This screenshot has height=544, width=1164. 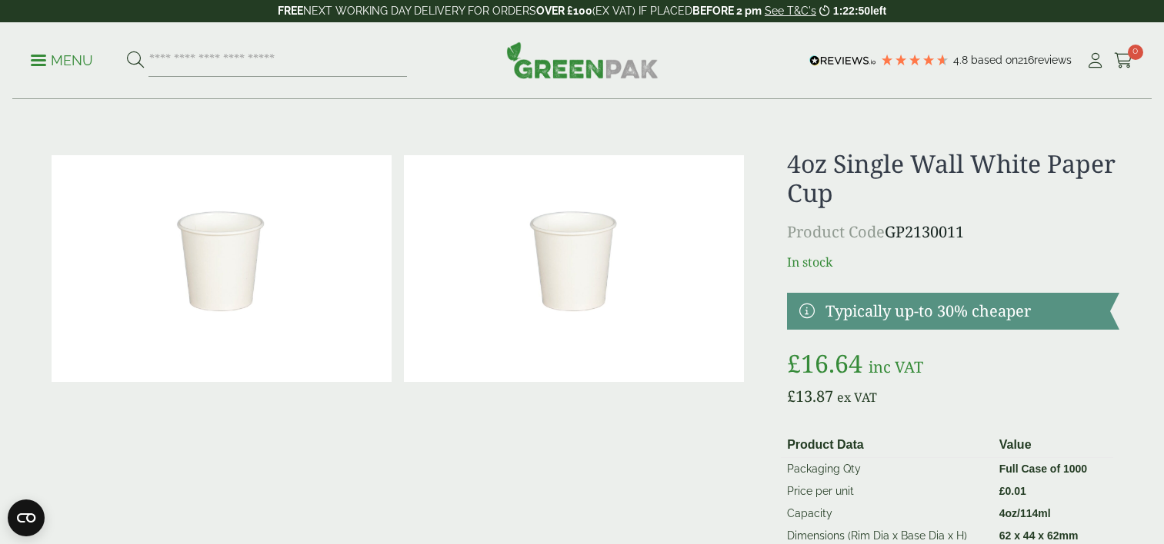 I want to click on i: Cart, so click(x=1123, y=61).